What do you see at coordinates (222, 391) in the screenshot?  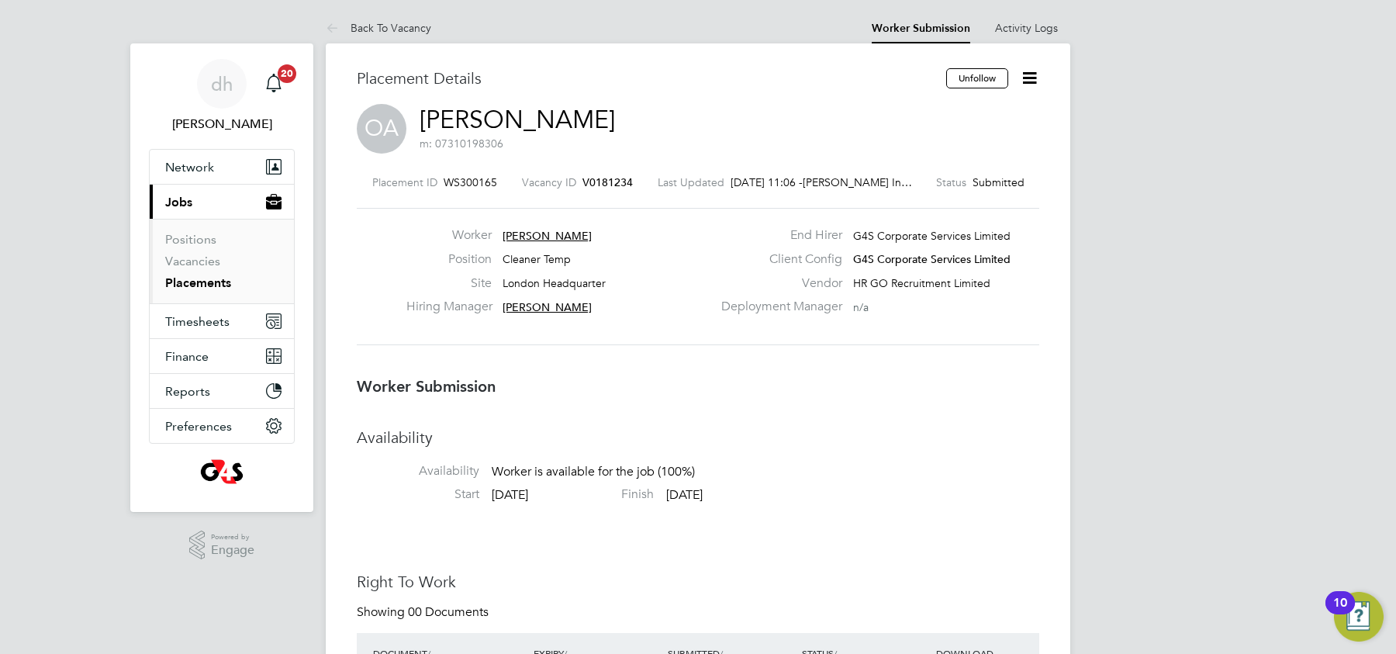 I see `button: Reports` at bounding box center [222, 391].